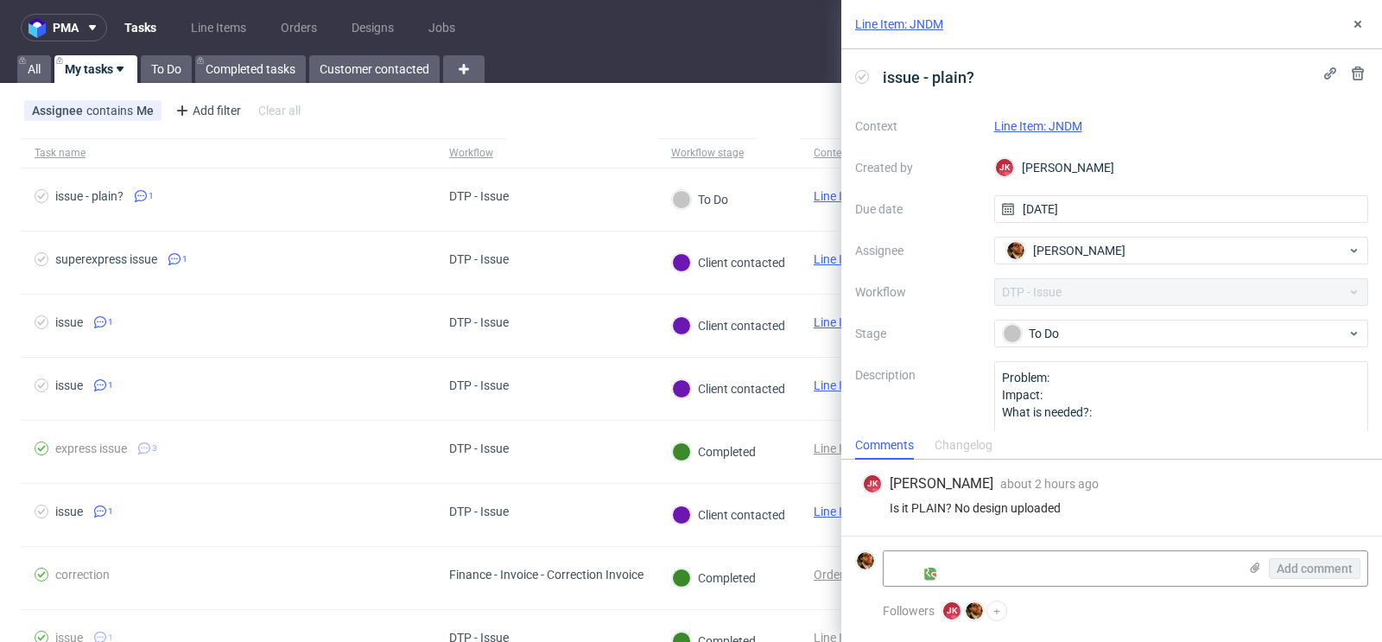 The width and height of the screenshot is (1382, 642). I want to click on a: Customer contacted, so click(374, 69).